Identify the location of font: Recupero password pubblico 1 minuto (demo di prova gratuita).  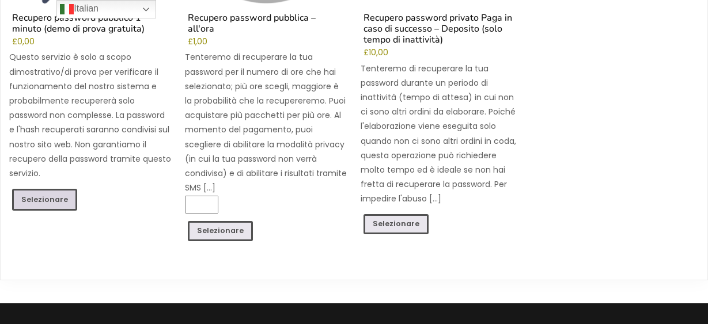
(78, 23).